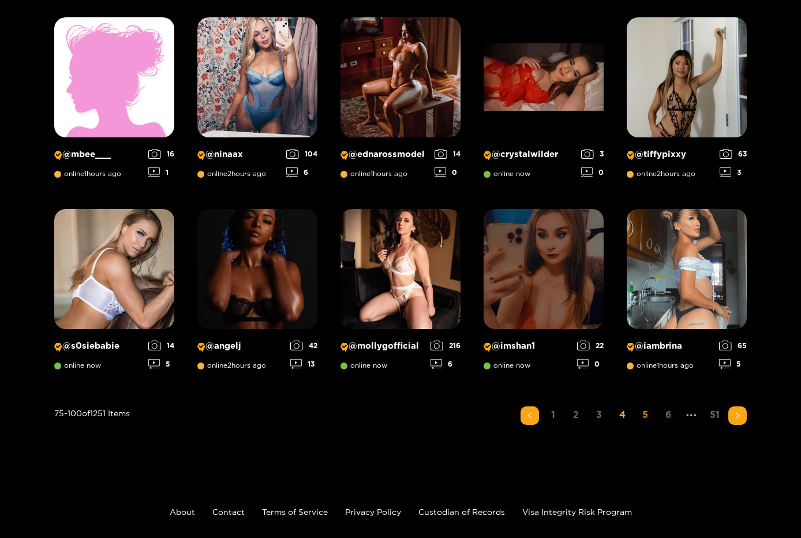 This screenshot has width=801, height=538. What do you see at coordinates (257, 77) in the screenshot?
I see `img: Creator Profile Image: ninaax` at bounding box center [257, 77].